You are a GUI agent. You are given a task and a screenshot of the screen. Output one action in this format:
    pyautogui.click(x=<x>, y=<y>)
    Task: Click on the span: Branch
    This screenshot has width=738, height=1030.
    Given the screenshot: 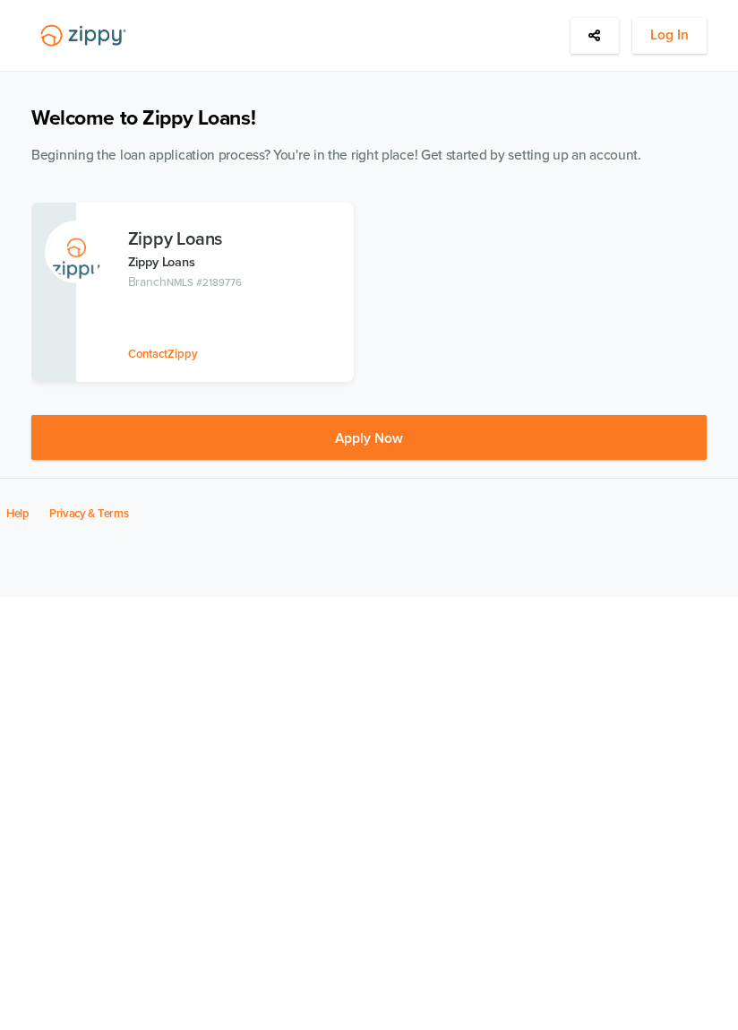 What is the action you would take?
    pyautogui.click(x=148, y=281)
    